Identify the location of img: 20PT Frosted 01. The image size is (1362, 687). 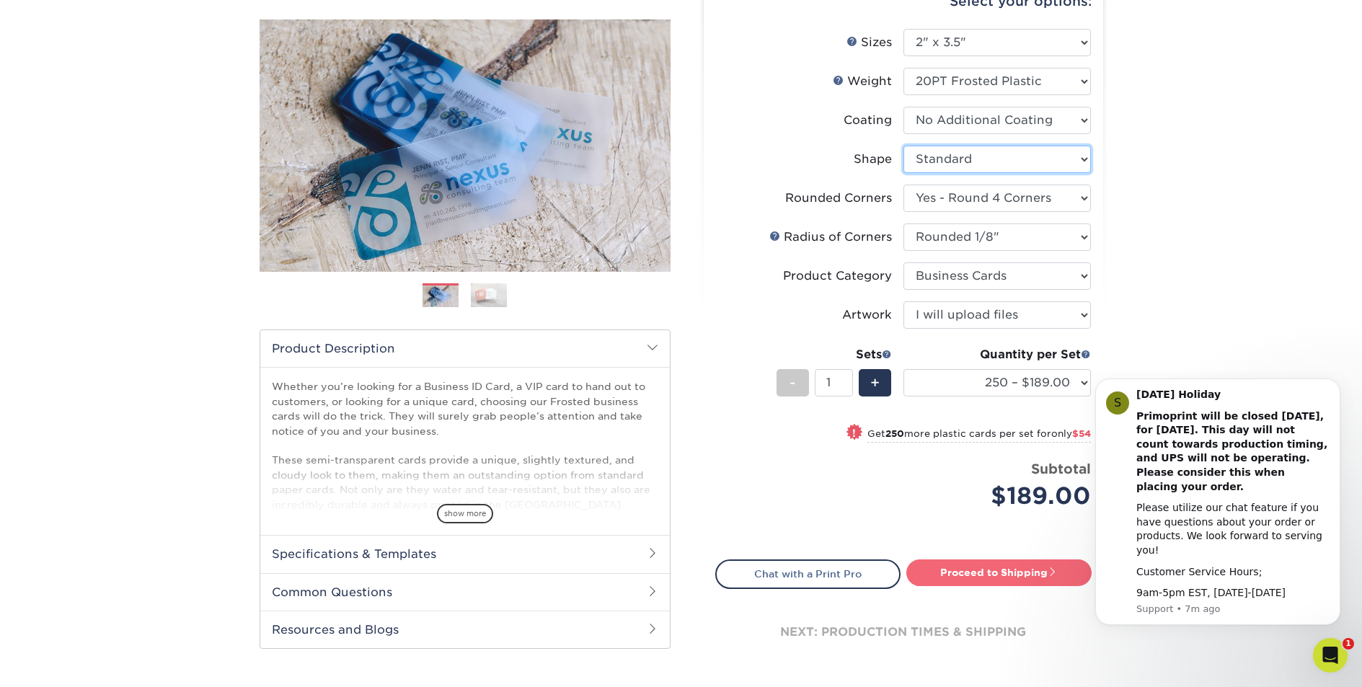
(465, 146).